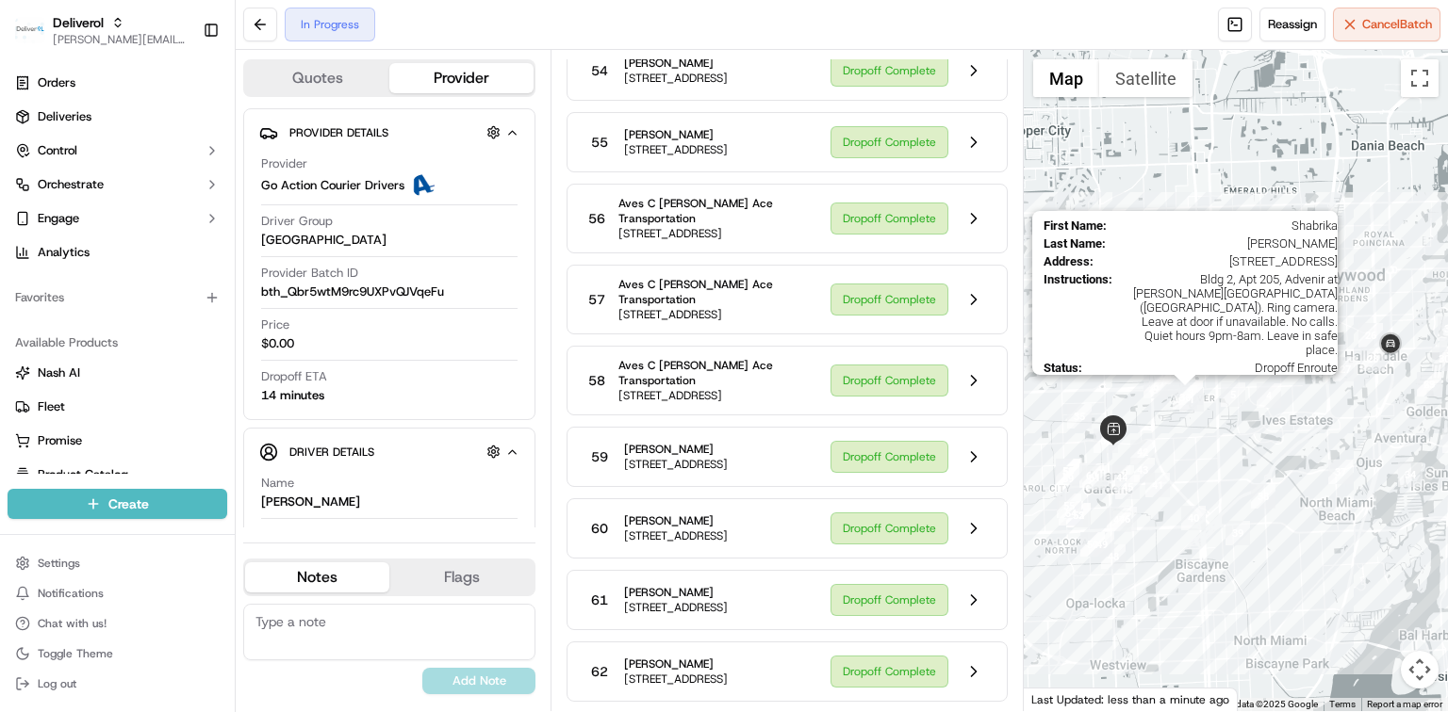 Image resolution: width=1448 pixels, height=712 pixels. I want to click on img: 1724597045416-56b7ee45-8013-43a0-a6f9-03cb97ddad50, so click(57, 196).